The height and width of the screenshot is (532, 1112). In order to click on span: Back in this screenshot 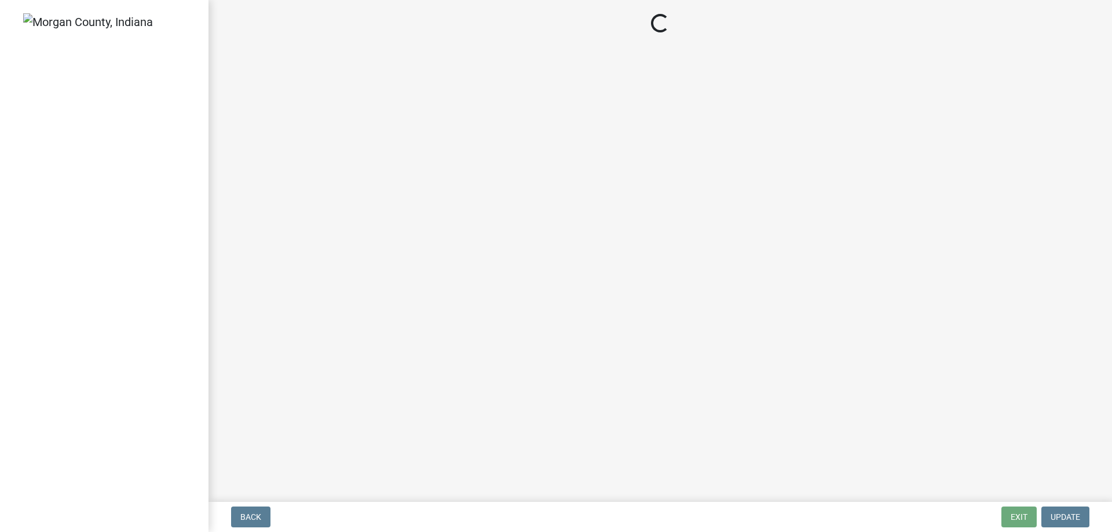, I will do `click(251, 517)`.